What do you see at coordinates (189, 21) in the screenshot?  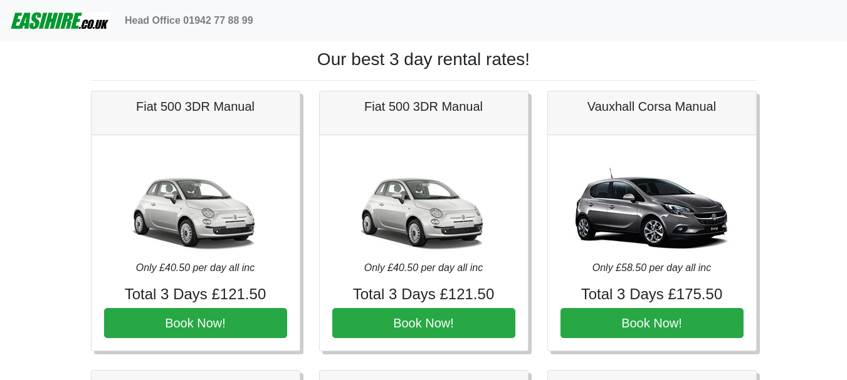 I see `a: Head Office 01942 77 88 99` at bounding box center [189, 21].